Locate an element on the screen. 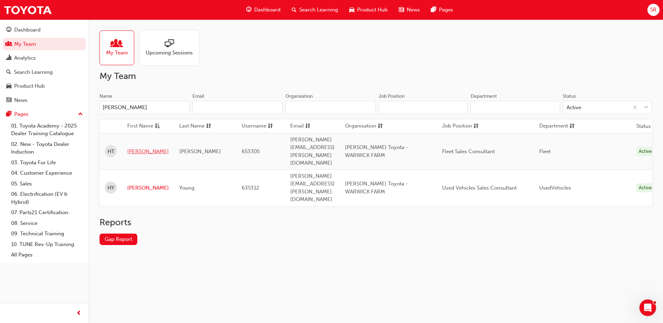 Image resolution: width=663 pixels, height=323 pixels. div: Search Learning is located at coordinates (33, 72).